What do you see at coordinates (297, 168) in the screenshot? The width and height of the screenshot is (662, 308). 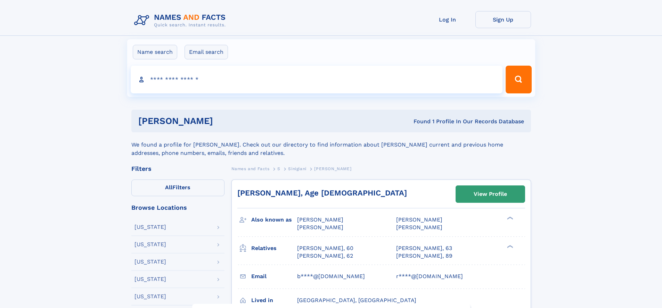 I see `a: Sinigiani` at bounding box center [297, 168].